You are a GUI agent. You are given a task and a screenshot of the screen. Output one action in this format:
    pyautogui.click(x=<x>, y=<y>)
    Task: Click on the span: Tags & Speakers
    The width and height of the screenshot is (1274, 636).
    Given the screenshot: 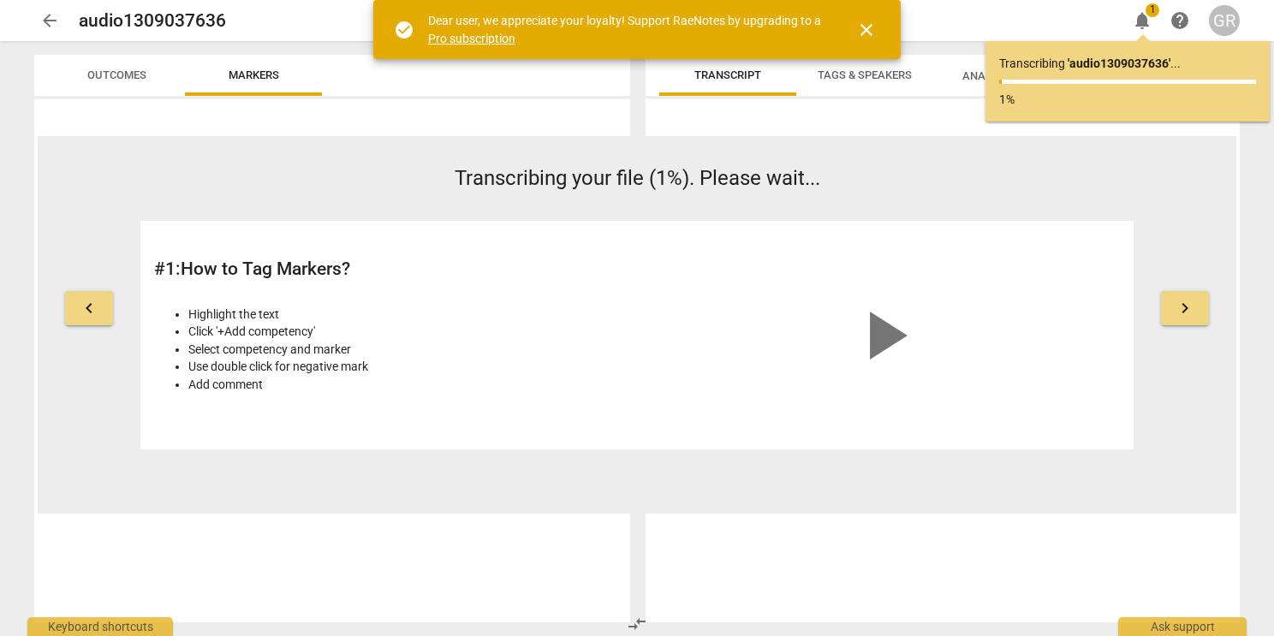 What is the action you would take?
    pyautogui.click(x=865, y=74)
    